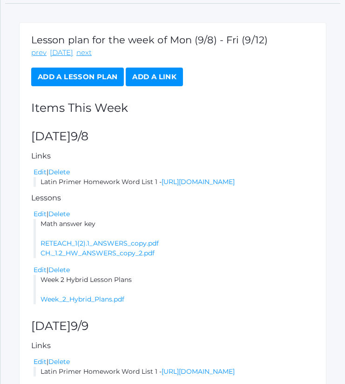 The width and height of the screenshot is (345, 384). What do you see at coordinates (100, 243) in the screenshot?
I see `a: RETEACH_1(2).1_ANSWERS_copy.pdf` at bounding box center [100, 243].